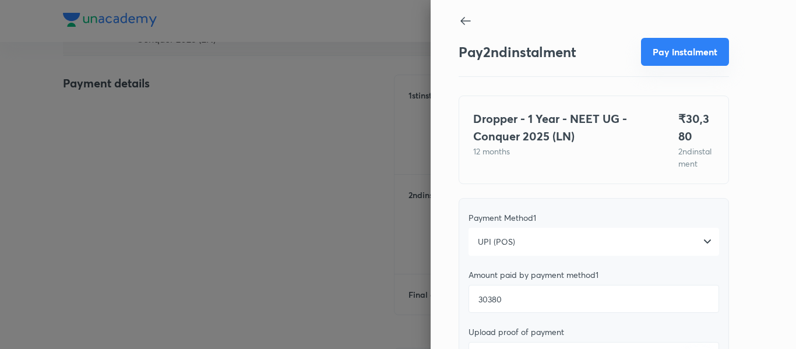 The width and height of the screenshot is (796, 349). Describe the element at coordinates (594, 332) in the screenshot. I see `div: Upload proof of payment` at that location.